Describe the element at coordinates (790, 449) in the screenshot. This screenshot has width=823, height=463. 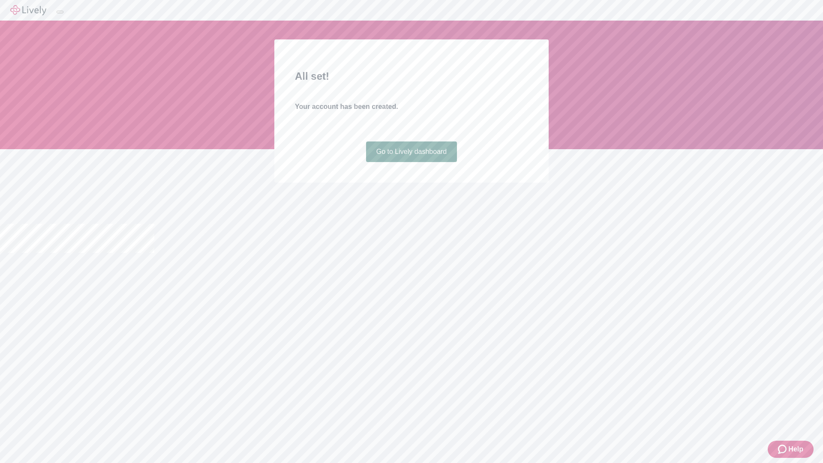
I see `button: Zendesk support iconHelp` at that location.